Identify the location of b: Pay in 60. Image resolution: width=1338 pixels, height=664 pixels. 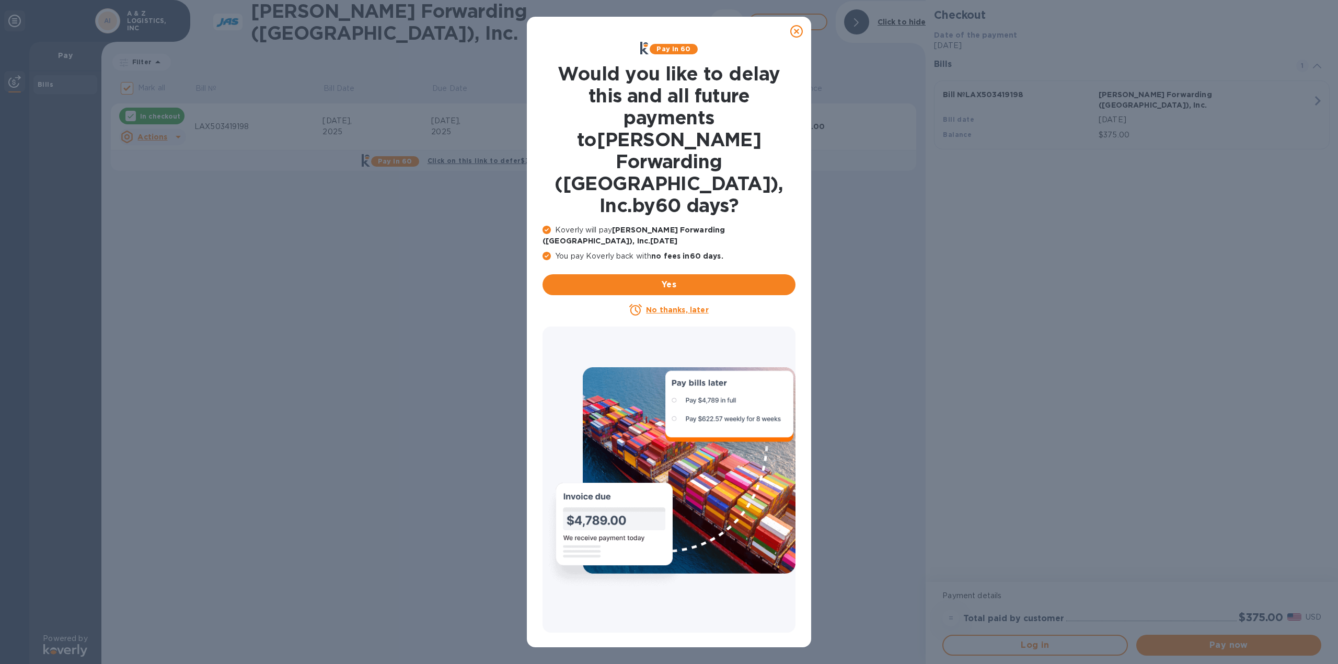
(673, 49).